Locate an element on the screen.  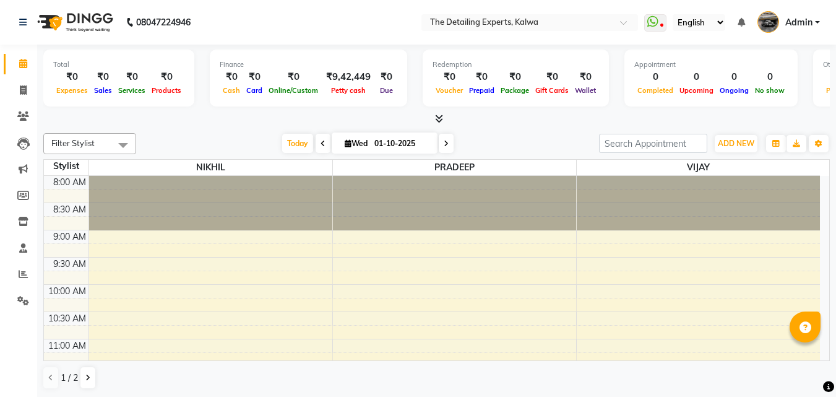
div: 8:00 AM is located at coordinates (69, 182).